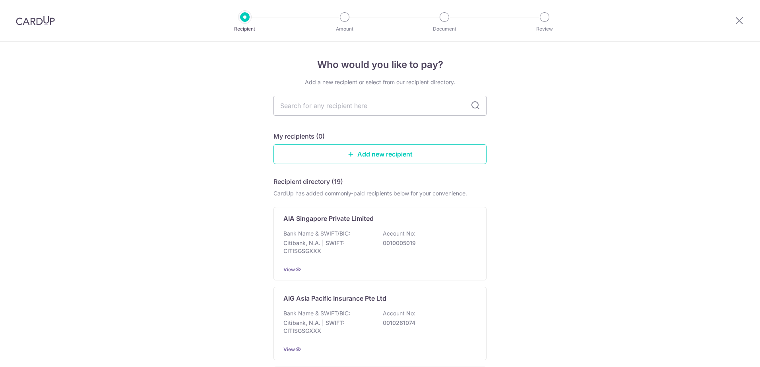 The width and height of the screenshot is (760, 367). Describe the element at coordinates (427, 323) in the screenshot. I see `p: 0010261074` at that location.